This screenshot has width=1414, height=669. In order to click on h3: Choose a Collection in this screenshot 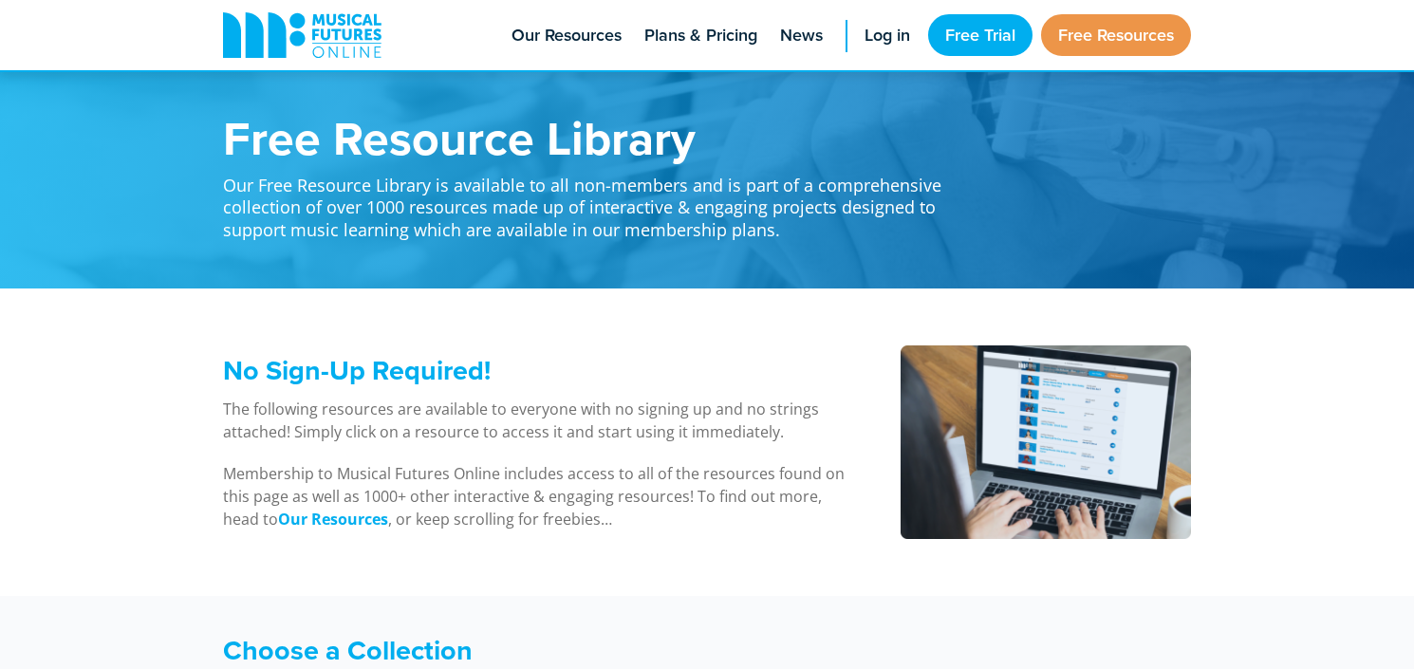, I will do `click(593, 650)`.